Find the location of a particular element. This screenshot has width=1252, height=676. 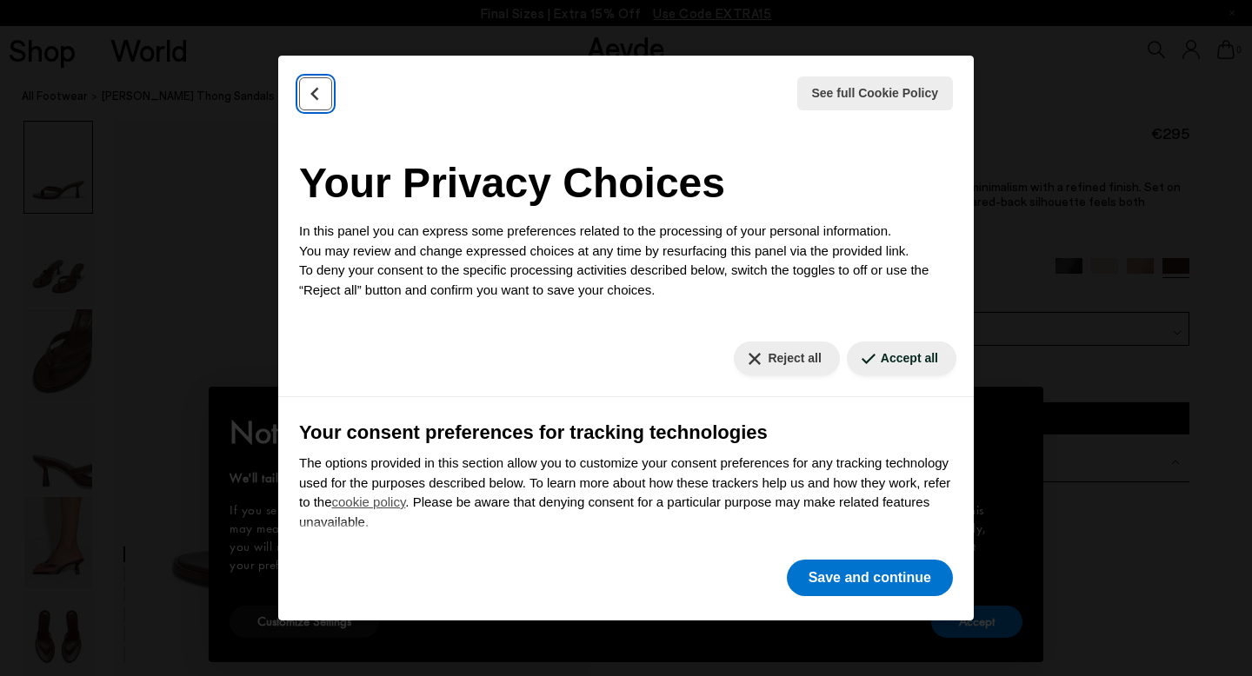

h2: Your Privacy Choices is located at coordinates (626, 183).